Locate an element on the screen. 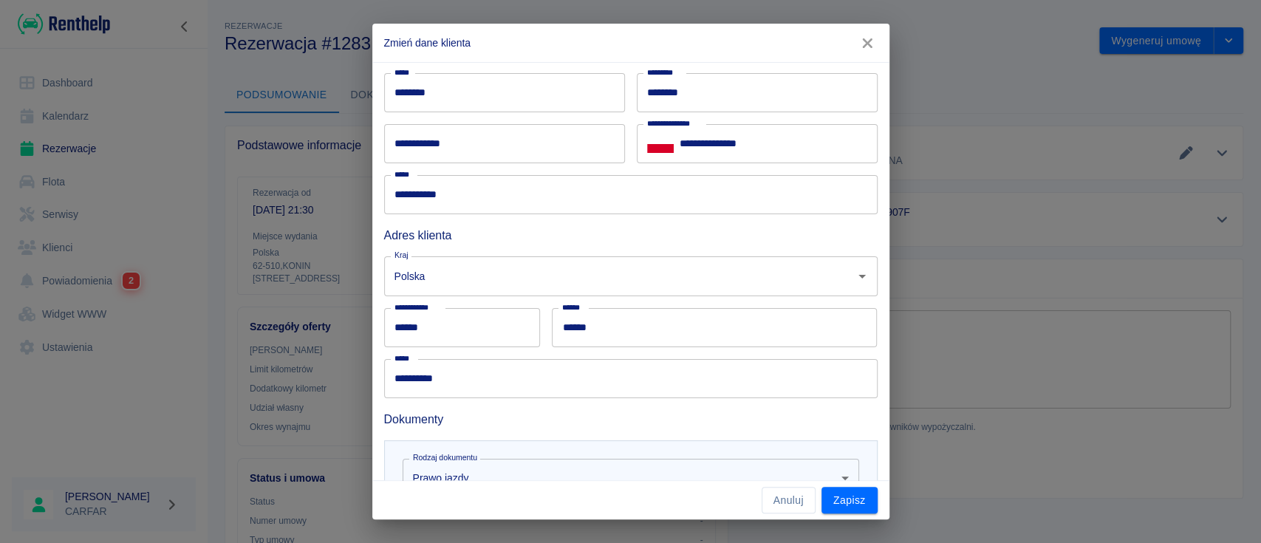 The width and height of the screenshot is (1261, 543). h6: Dokumenty is located at coordinates (631, 419).